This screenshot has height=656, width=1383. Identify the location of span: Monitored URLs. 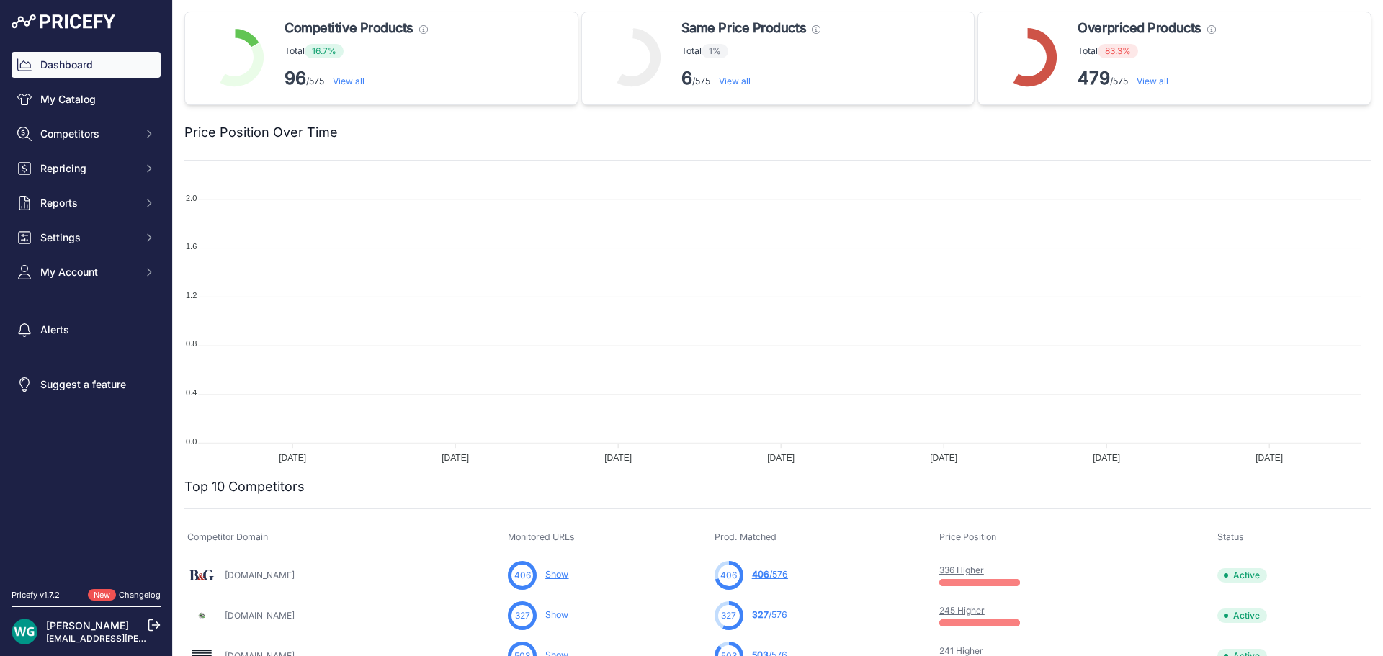
(541, 537).